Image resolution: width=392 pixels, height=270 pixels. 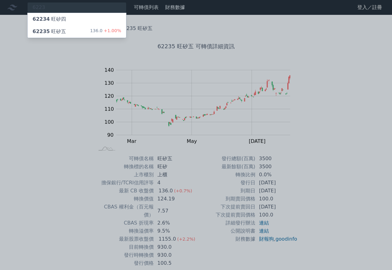 I want to click on span: +1.00%, so click(x=112, y=31).